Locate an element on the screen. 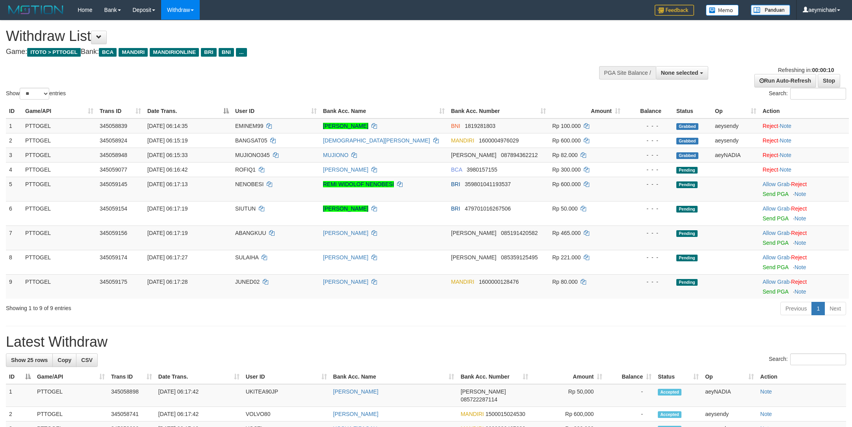  span: Copy 085191420582 to clipboard is located at coordinates (519, 233).